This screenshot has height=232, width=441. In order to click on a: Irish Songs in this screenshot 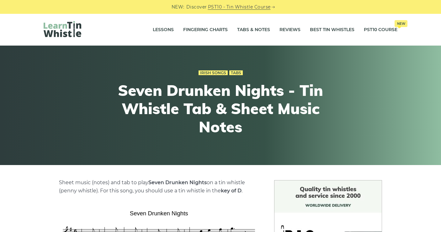, I will do `click(213, 73)`.